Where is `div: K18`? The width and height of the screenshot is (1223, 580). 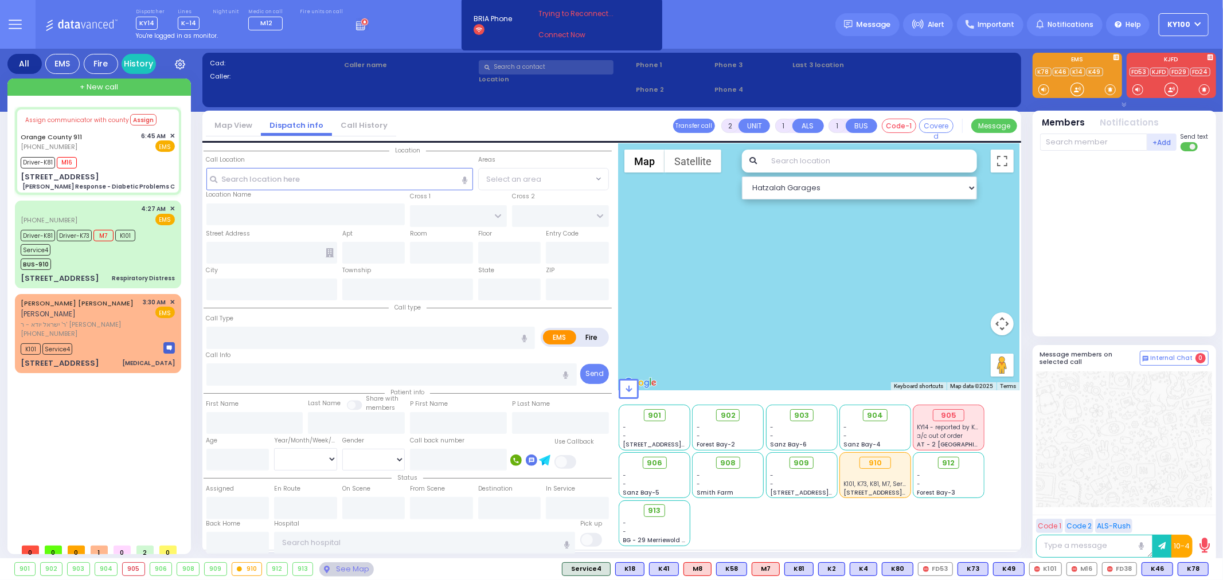 div: K18 is located at coordinates (629, 569).